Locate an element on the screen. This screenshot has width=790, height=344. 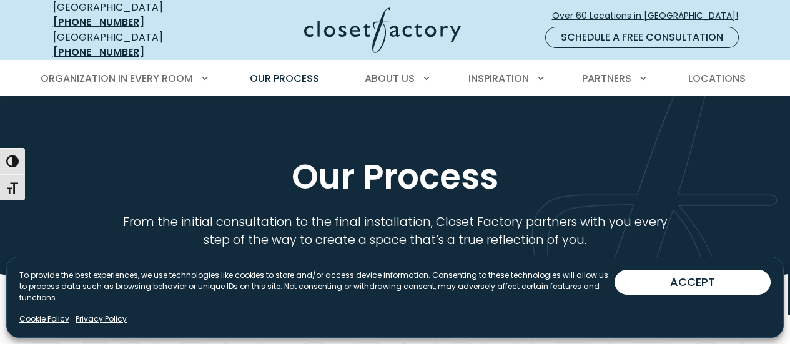
a: Schedule a Free Consultation is located at coordinates (642, 37).